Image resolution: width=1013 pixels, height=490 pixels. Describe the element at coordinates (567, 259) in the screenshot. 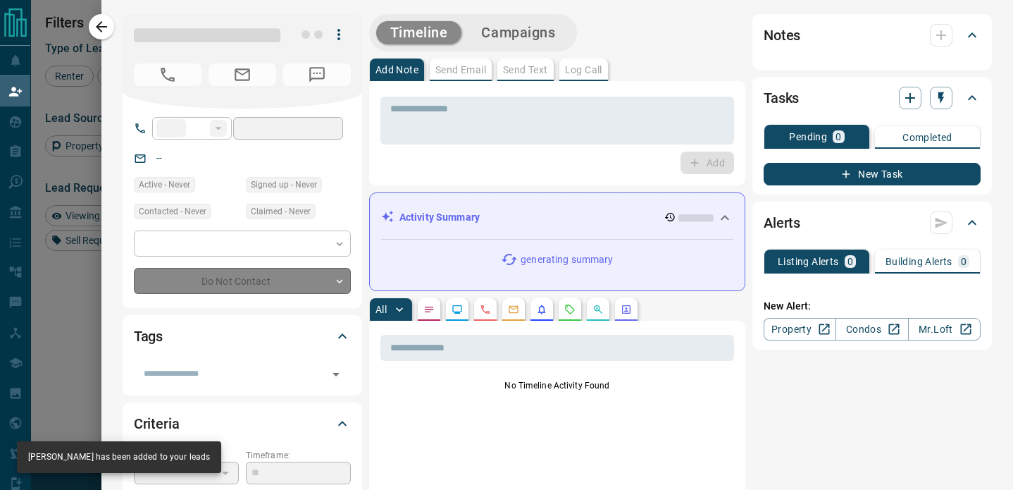

I see `p: generating summary` at that location.